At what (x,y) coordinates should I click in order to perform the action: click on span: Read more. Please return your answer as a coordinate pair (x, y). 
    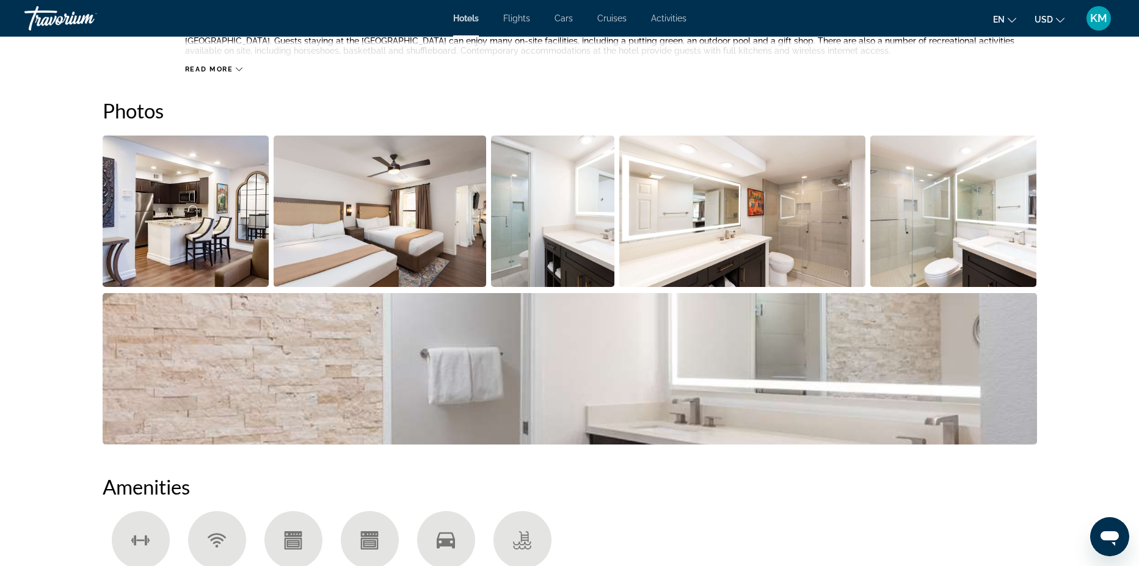
    Looking at the image, I should click on (209, 69).